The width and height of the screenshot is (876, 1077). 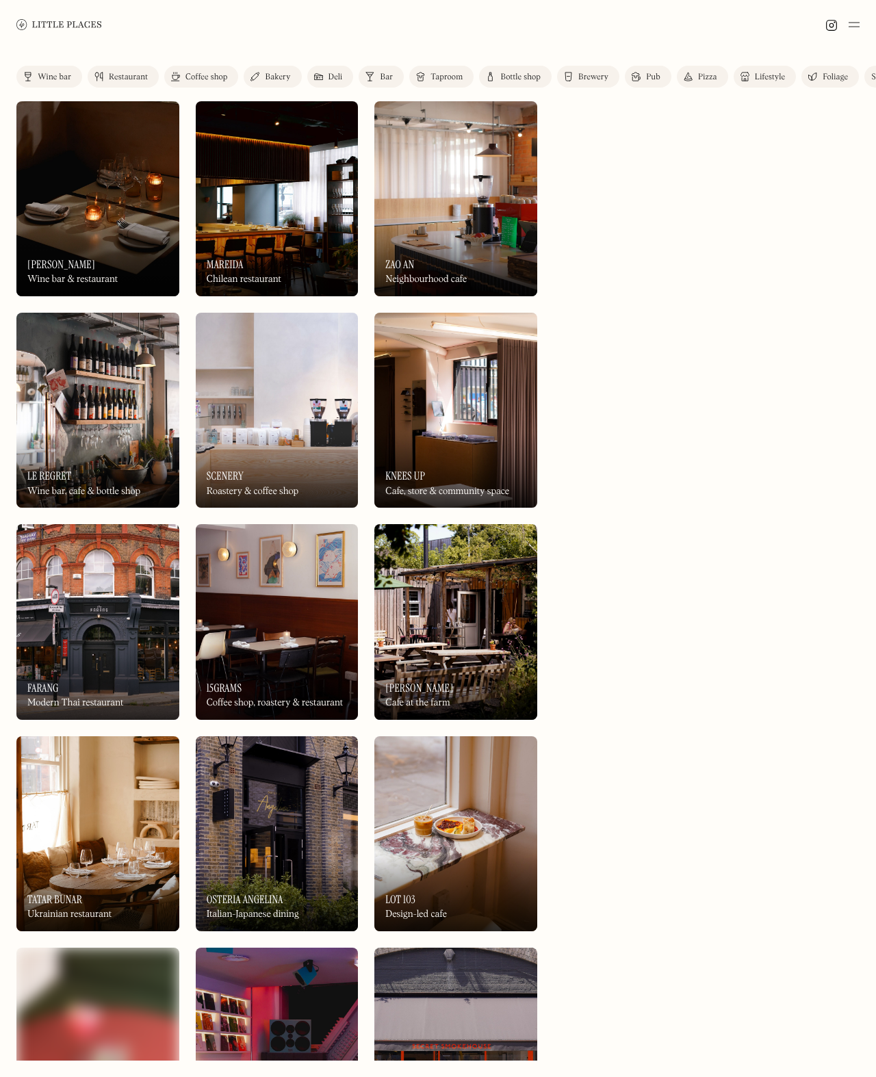 What do you see at coordinates (447, 491) in the screenshot?
I see `div: Cafe, store & community space` at bounding box center [447, 491].